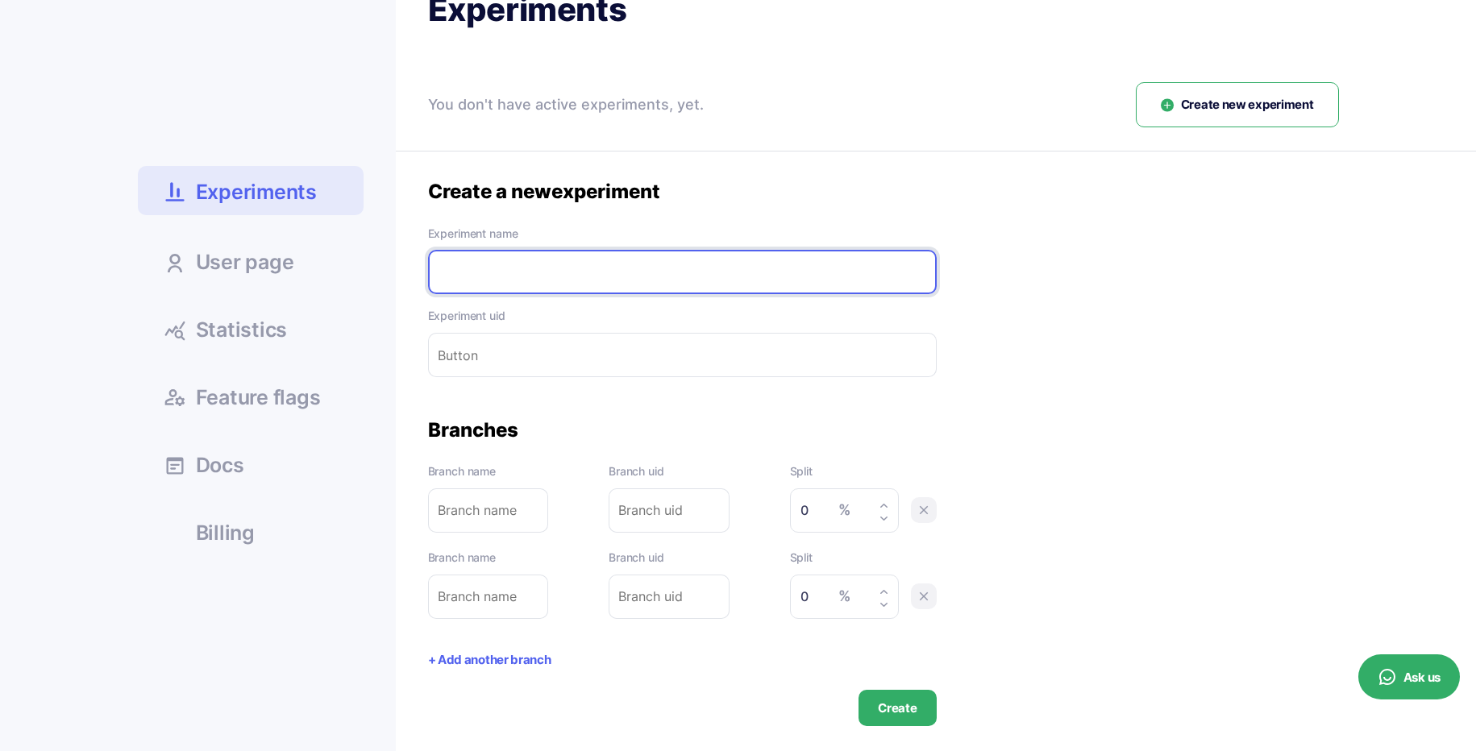 This screenshot has width=1476, height=751. What do you see at coordinates (225, 533) in the screenshot?
I see `span: Billing` at bounding box center [225, 533].